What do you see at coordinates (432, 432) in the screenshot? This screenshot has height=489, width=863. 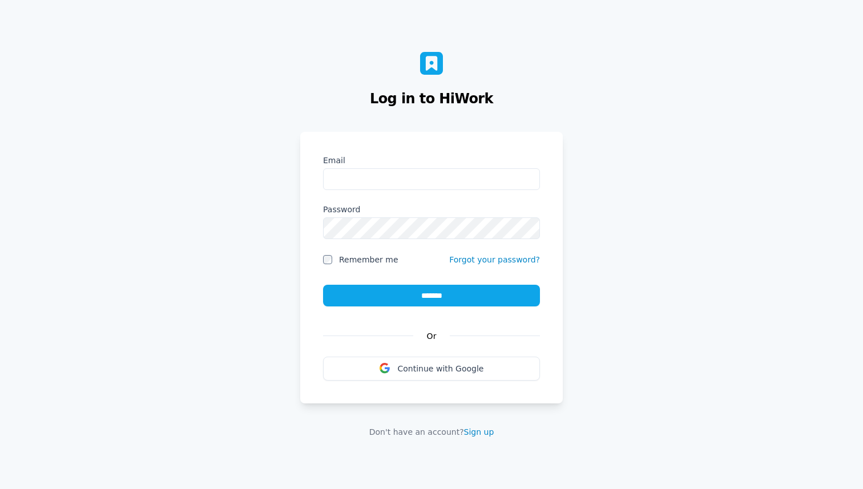 I see `p: Don't have an account?` at bounding box center [432, 432].